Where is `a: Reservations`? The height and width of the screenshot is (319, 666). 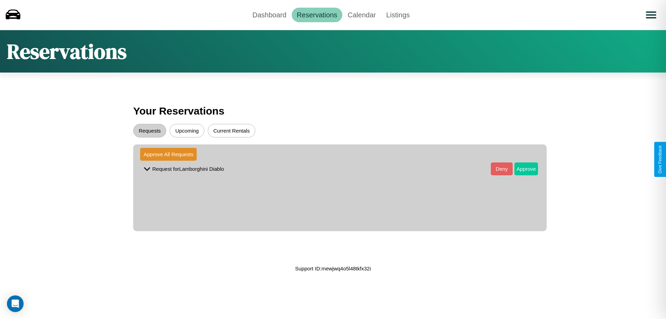 a: Reservations is located at coordinates (317, 15).